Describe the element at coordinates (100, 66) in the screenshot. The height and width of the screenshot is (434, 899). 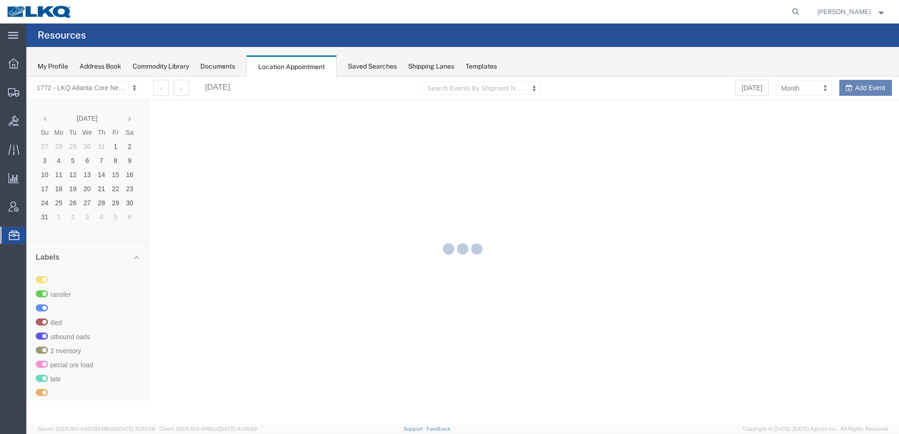
I see `div: Address Book` at that location.